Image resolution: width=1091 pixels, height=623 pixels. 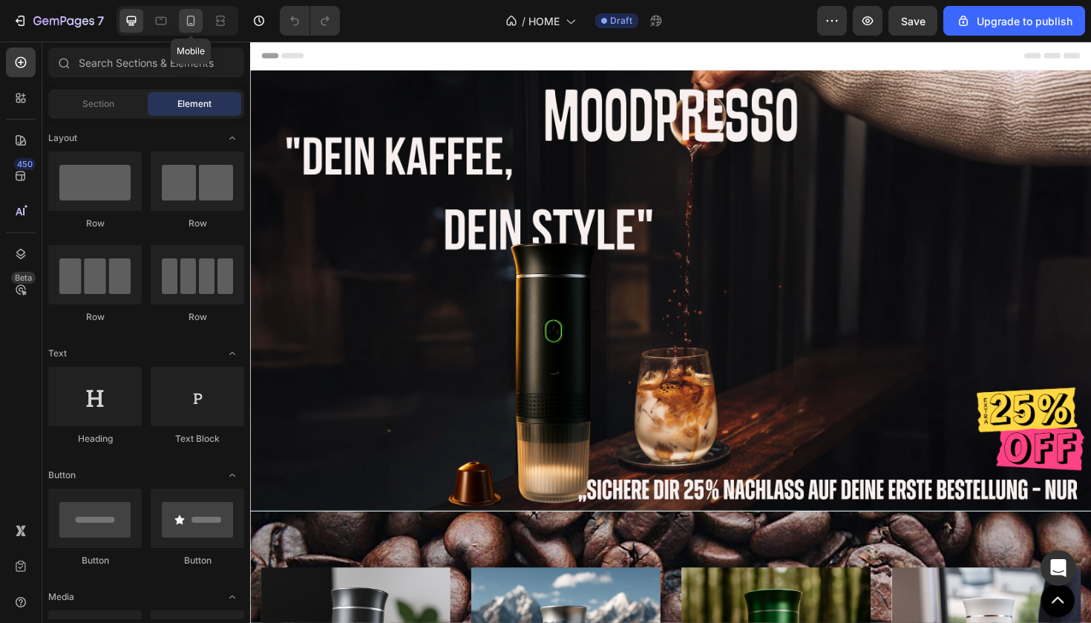 What do you see at coordinates (1014, 21) in the screenshot?
I see `div: Upgrade to publish` at bounding box center [1014, 21].